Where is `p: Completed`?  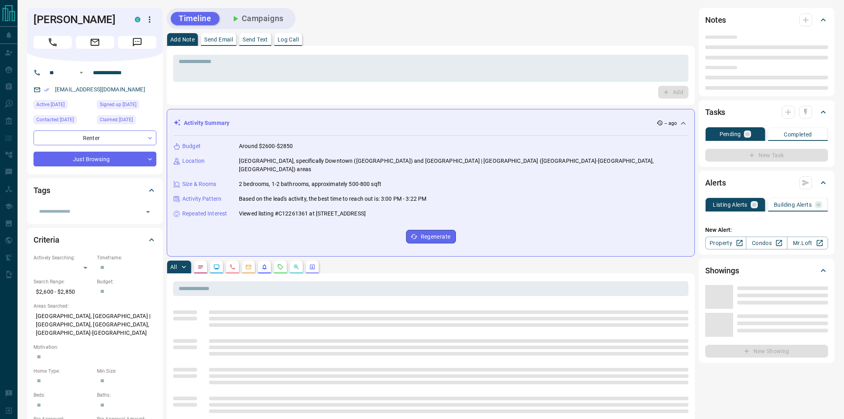
p: Completed is located at coordinates (797, 134).